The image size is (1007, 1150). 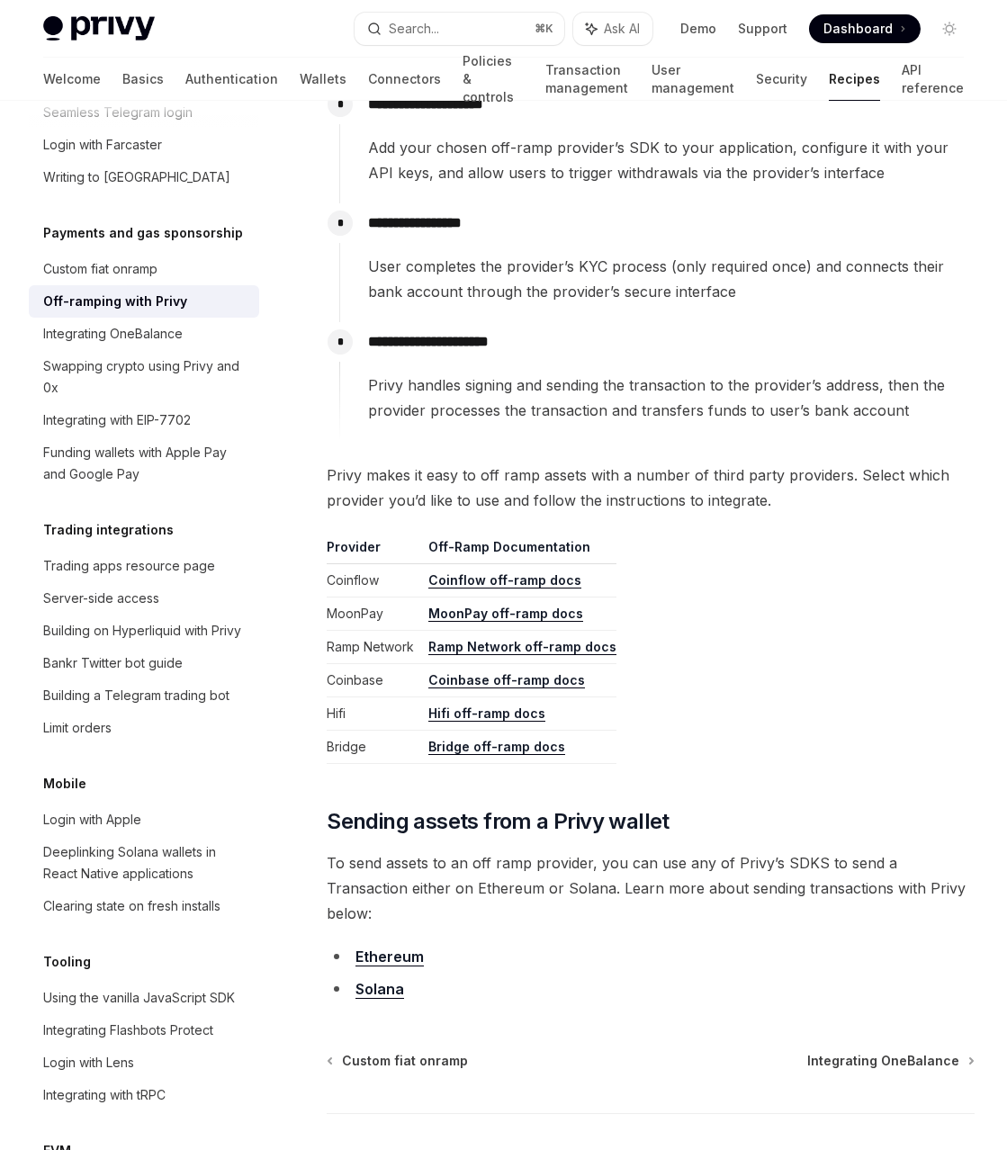 I want to click on div: Custom fiat onramp, so click(x=100, y=269).